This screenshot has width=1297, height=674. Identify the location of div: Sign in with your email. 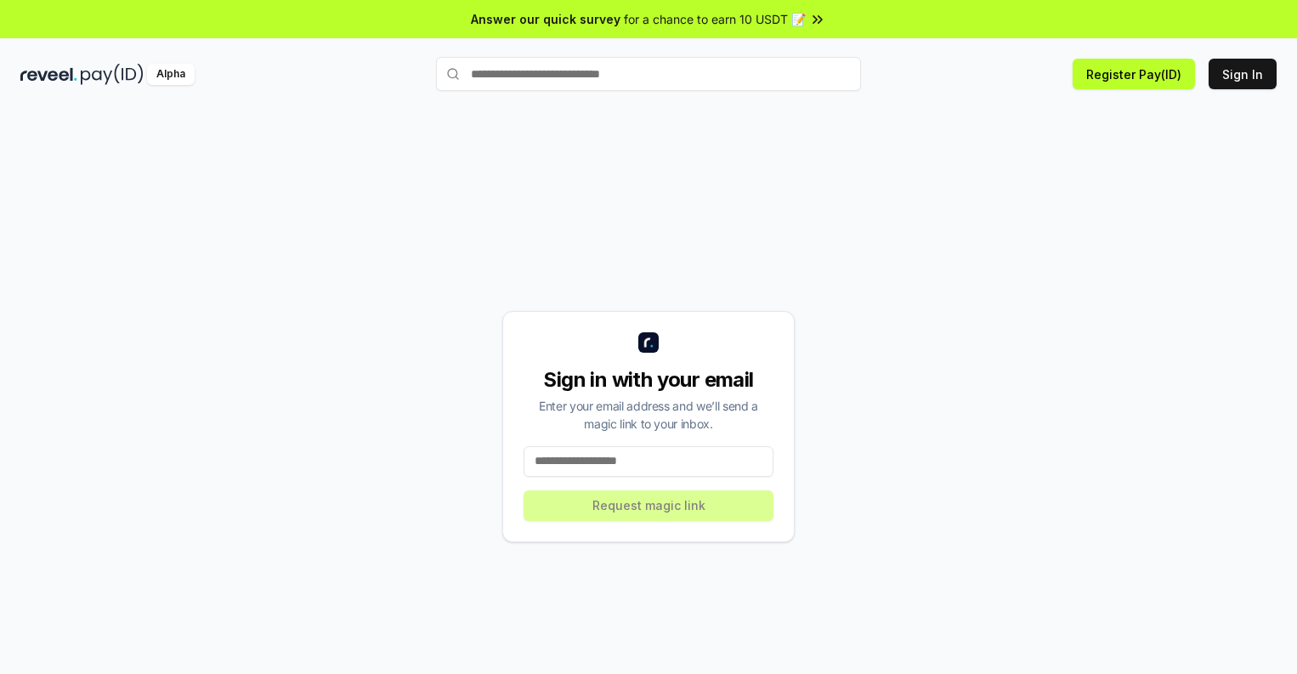
(648, 380).